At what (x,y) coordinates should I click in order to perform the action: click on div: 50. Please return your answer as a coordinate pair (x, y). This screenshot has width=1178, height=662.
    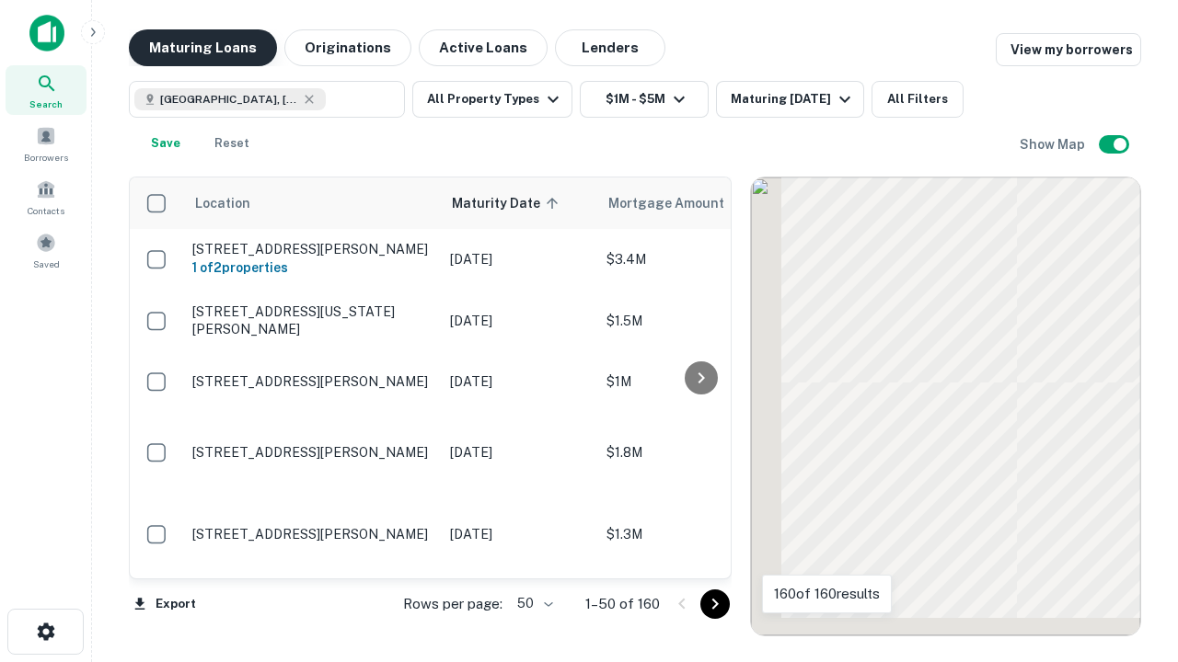
    Looking at the image, I should click on (533, 603).